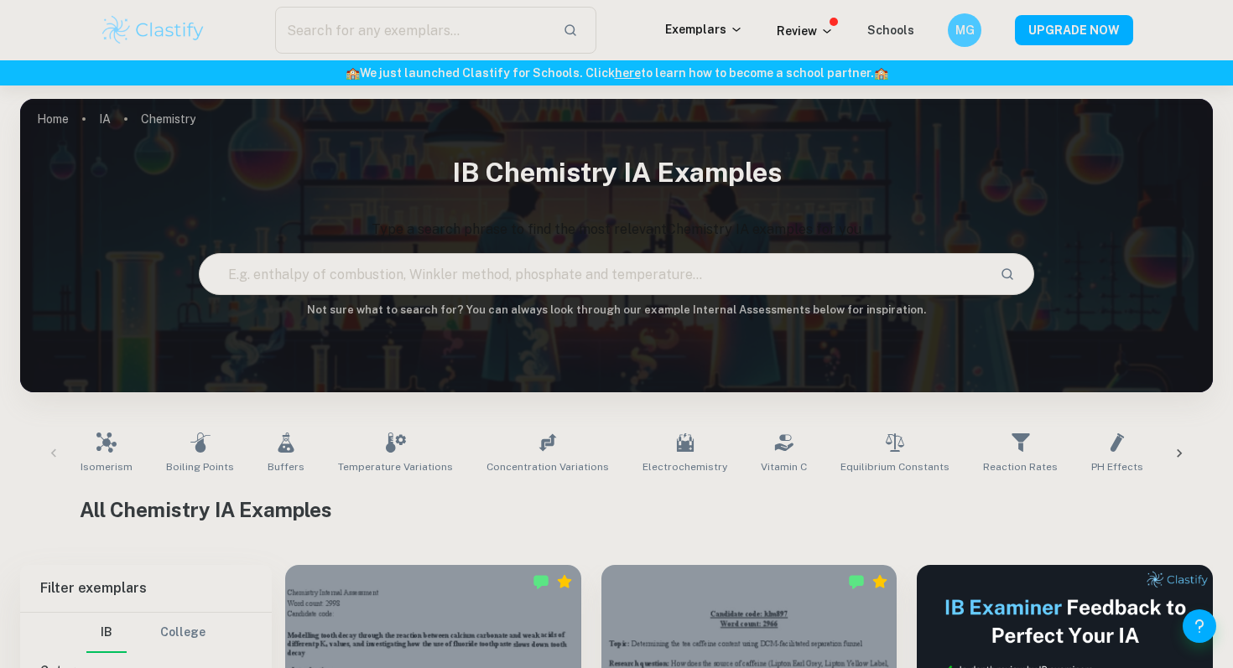  Describe the element at coordinates (1117, 467) in the screenshot. I see `span: pH Effects` at that location.